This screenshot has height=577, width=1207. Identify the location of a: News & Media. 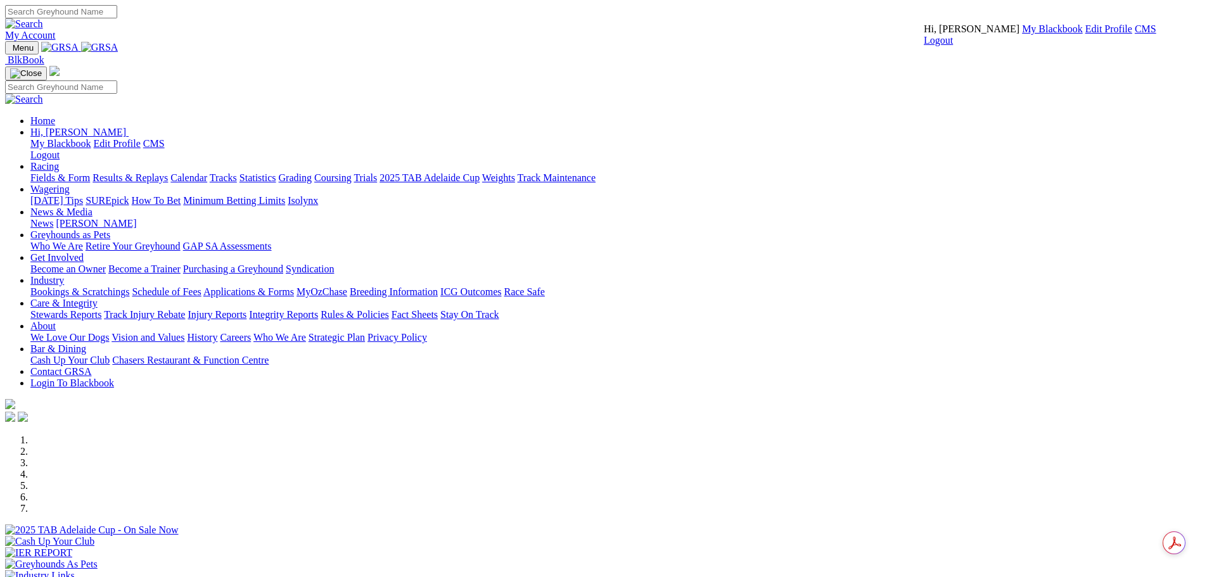
(61, 212).